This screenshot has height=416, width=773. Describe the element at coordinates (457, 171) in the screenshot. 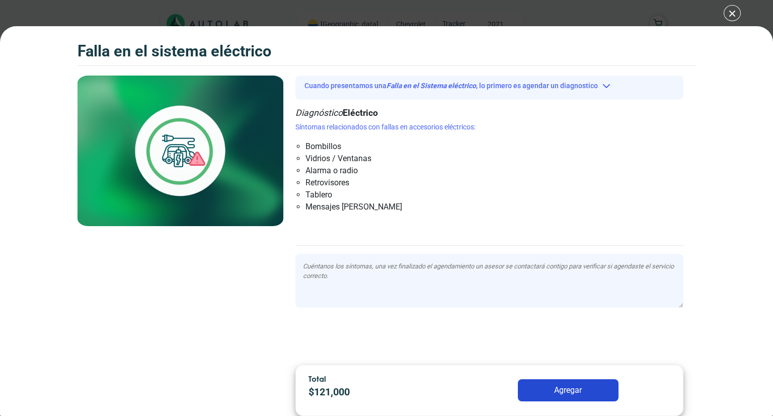

I see `li: Alarma o radio` at that location.